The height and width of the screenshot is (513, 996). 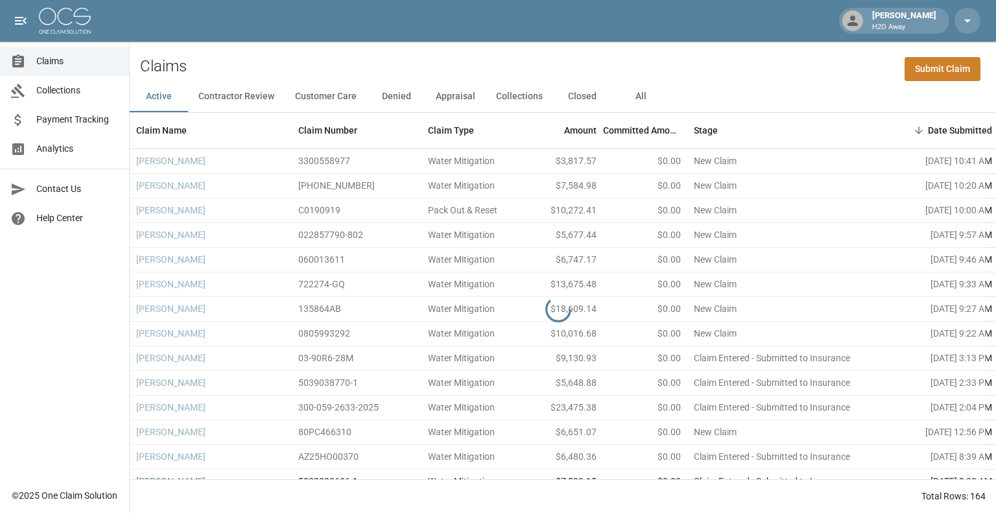 What do you see at coordinates (65, 21) in the screenshot?
I see `img: ocs-logo-white-transparent.png` at bounding box center [65, 21].